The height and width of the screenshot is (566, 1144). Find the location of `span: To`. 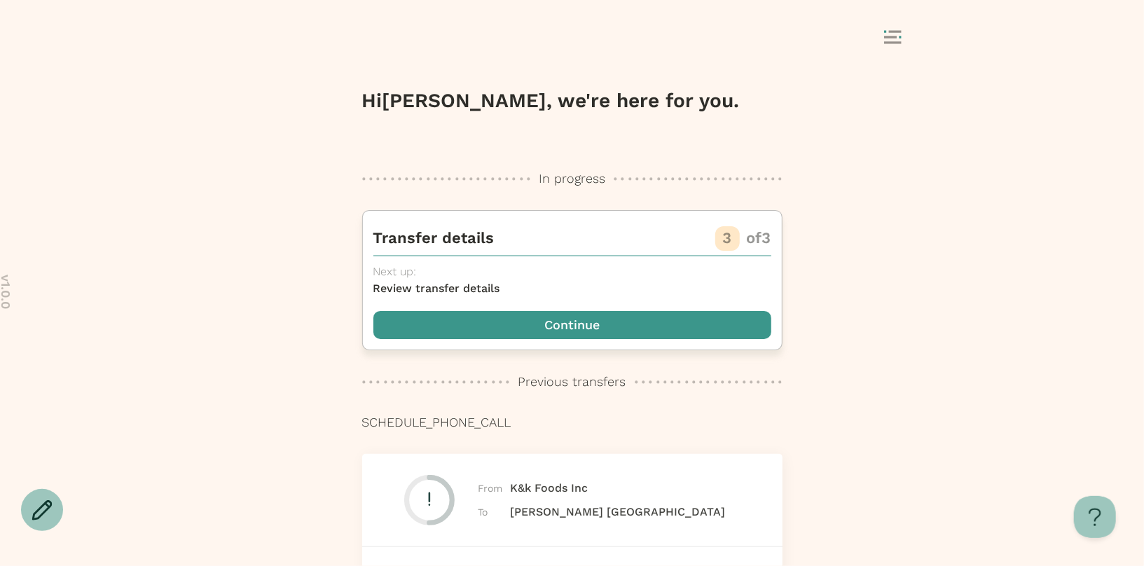

span: To is located at coordinates (494, 512).